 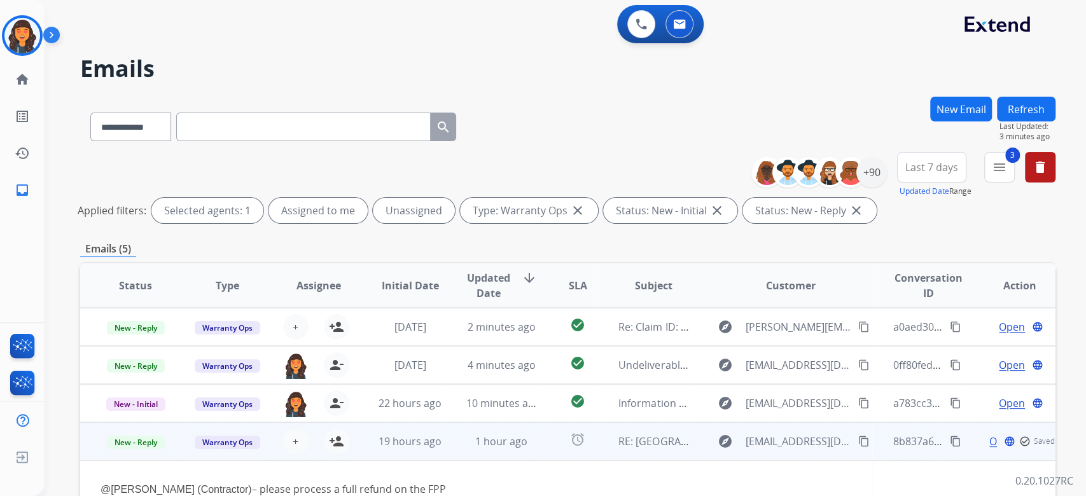 I want to click on button: New Email, so click(x=961, y=109).